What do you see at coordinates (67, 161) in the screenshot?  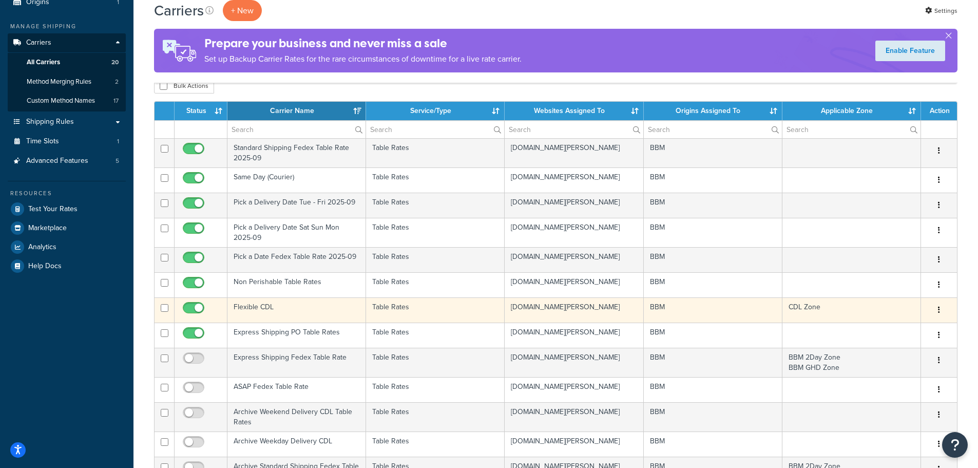 I see `li: Advanced Features` at bounding box center [67, 161].